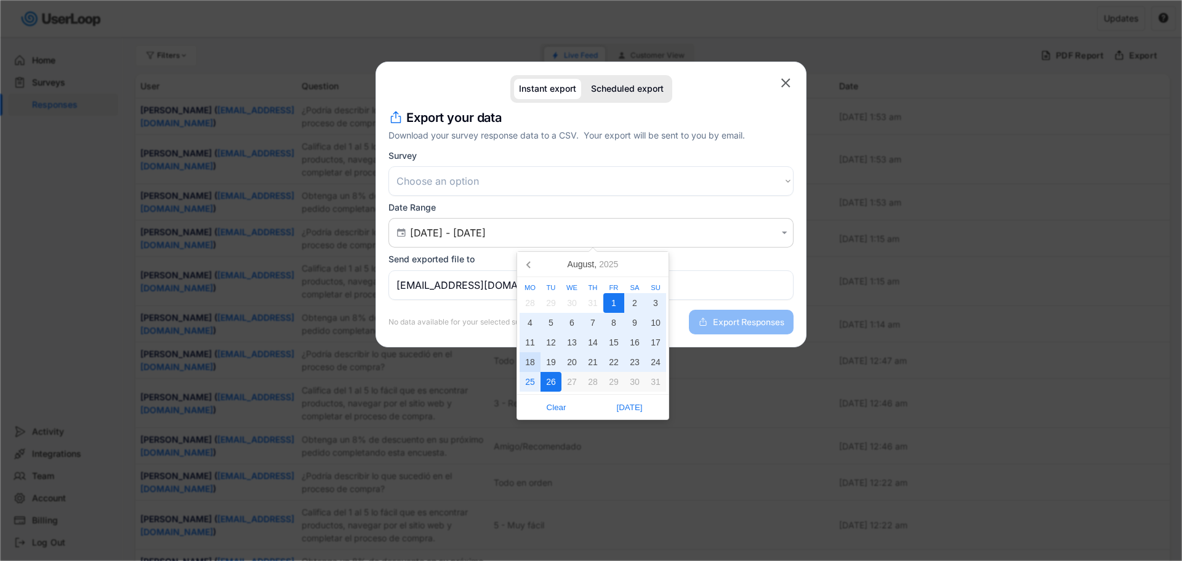  What do you see at coordinates (530, 342) in the screenshot?
I see `div: 11` at bounding box center [530, 342].